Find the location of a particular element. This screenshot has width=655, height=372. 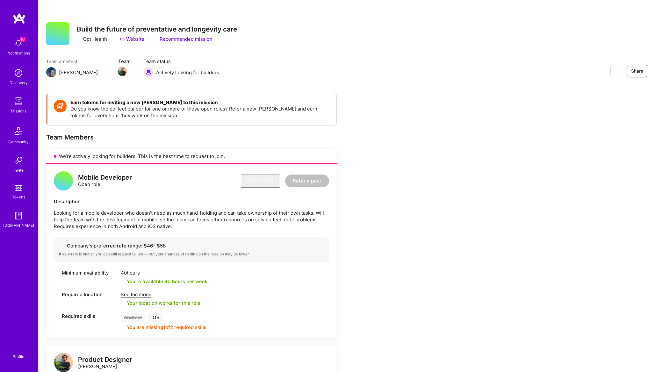

div: Required location is located at coordinates (86, 295).